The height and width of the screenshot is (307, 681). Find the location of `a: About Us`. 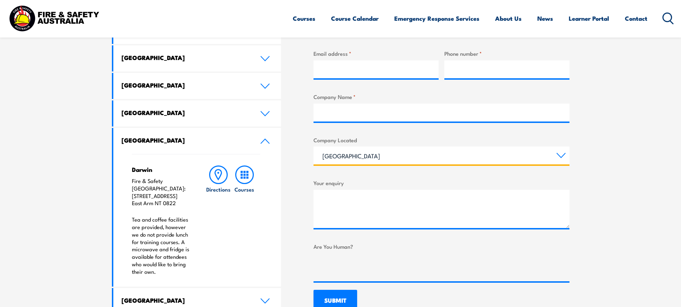

a: About Us is located at coordinates (508, 18).